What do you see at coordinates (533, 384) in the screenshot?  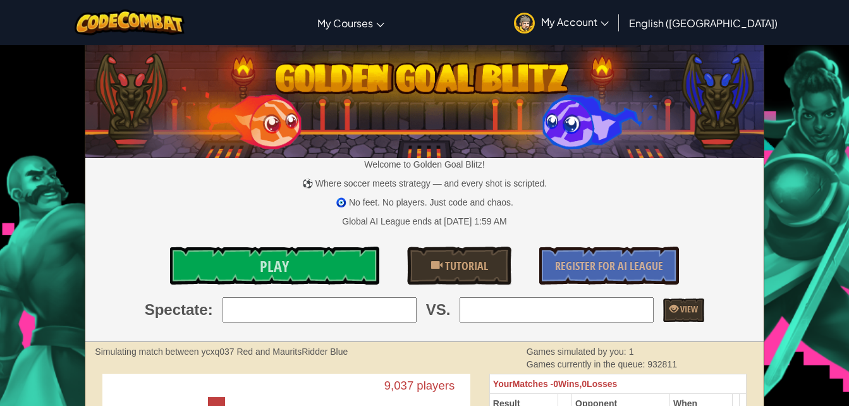 I see `span: Matches -` at bounding box center [533, 384].